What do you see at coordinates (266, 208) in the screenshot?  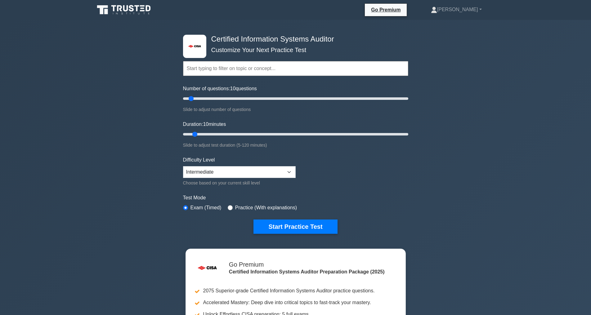 I see `label: Practice (With explanations)` at bounding box center [266, 208].